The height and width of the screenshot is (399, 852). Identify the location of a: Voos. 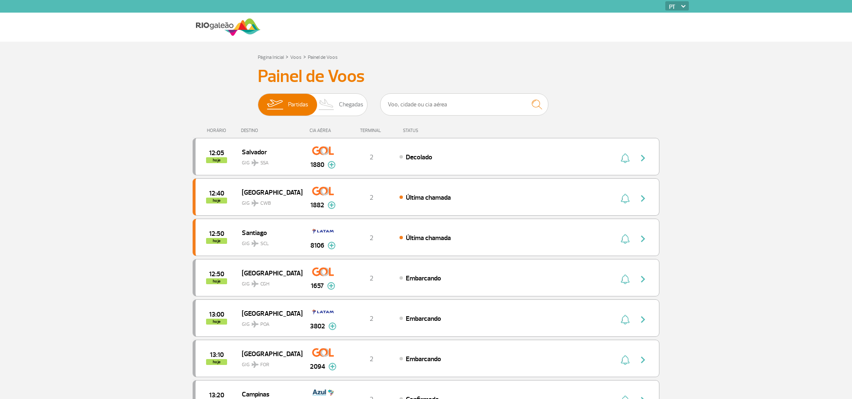
(296, 57).